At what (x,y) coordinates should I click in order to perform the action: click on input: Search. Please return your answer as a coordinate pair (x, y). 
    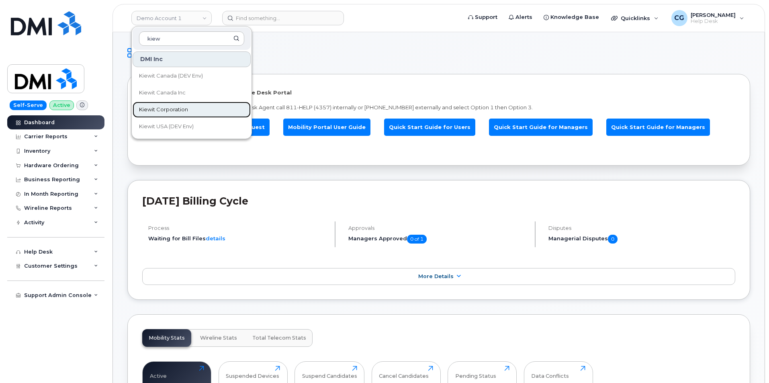
    Looking at the image, I should click on (192, 39).